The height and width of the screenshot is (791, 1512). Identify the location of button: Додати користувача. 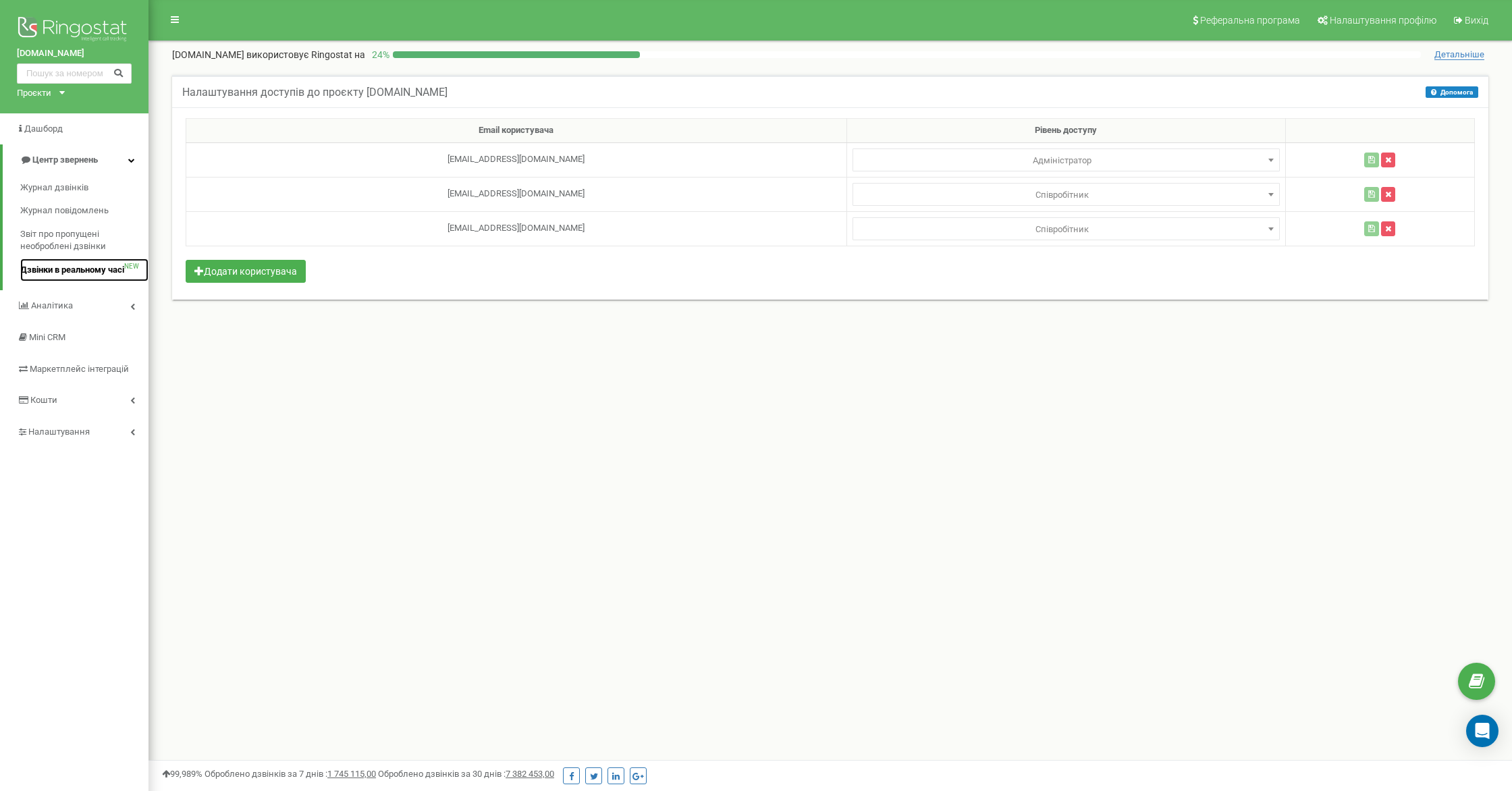
(246, 271).